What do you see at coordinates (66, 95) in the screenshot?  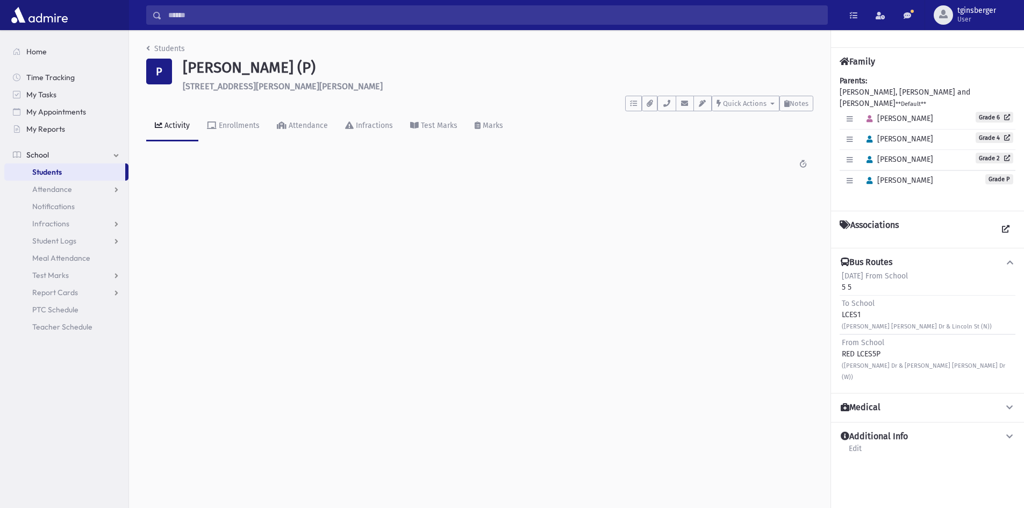 I see `a: My Tasks` at bounding box center [66, 95].